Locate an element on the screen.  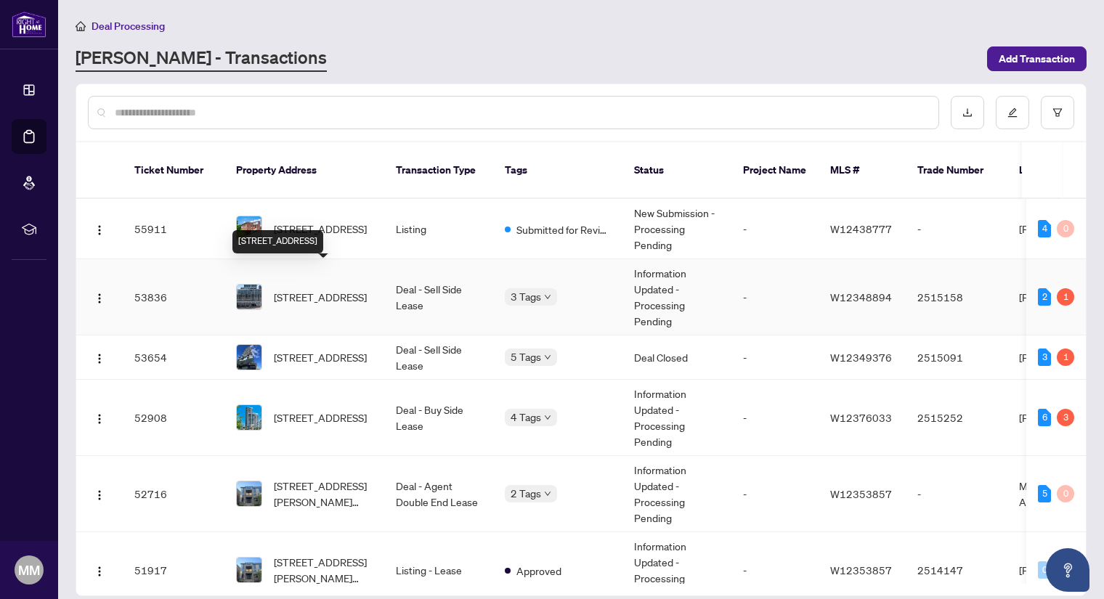
td: Deal - Buy Side Lease is located at coordinates (439, 418).